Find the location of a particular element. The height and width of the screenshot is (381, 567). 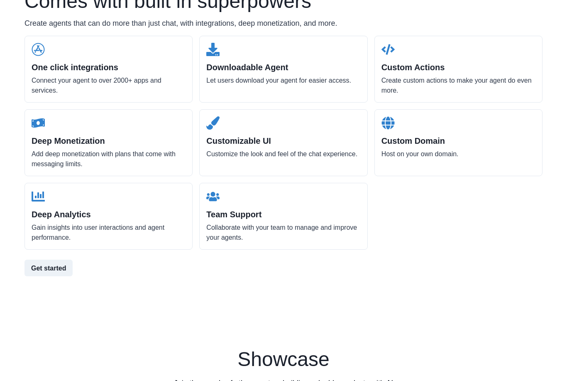

p: Host on your own domain. is located at coordinates (458, 154).